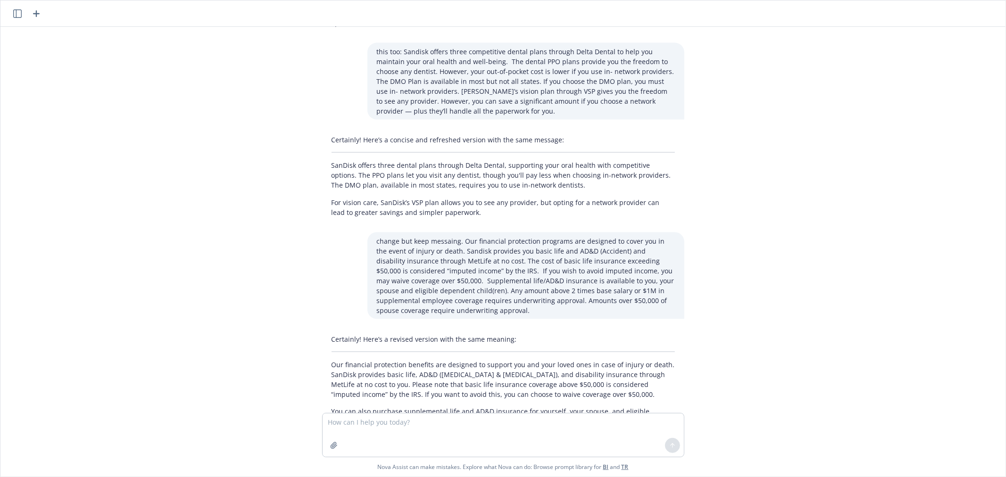 This screenshot has width=1006, height=477. I want to click on p: this too: Sandisk offers three competitive dental plans through Delta Dental to help you maintain..., so click(526, 81).